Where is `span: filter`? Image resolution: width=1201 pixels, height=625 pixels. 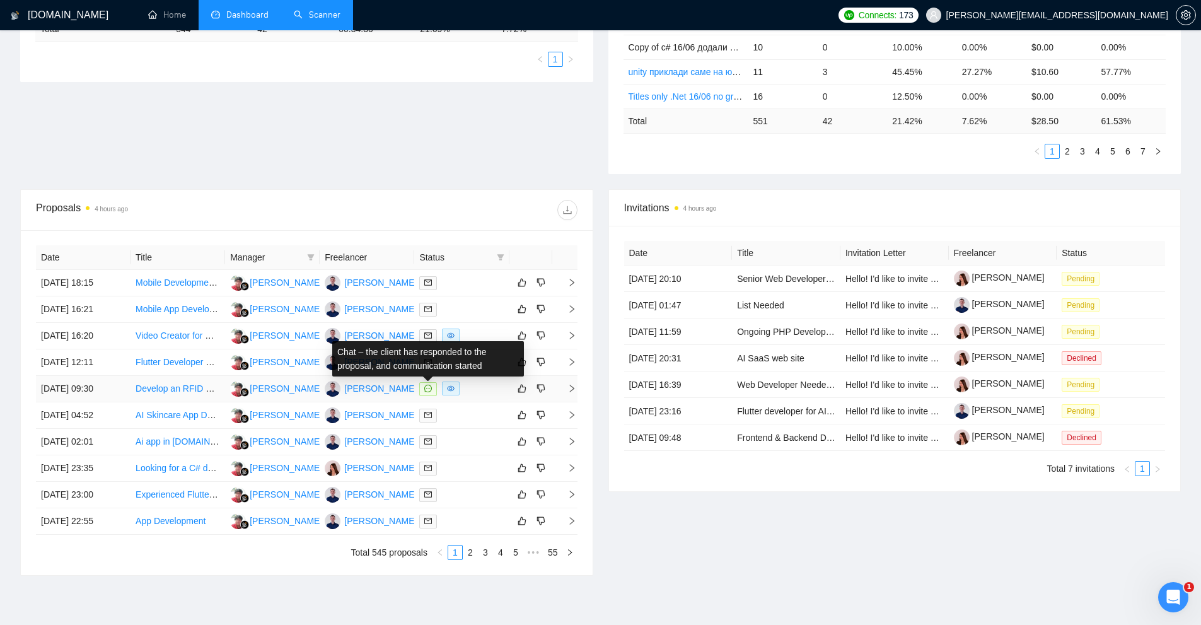 span: filter is located at coordinates (501, 257).